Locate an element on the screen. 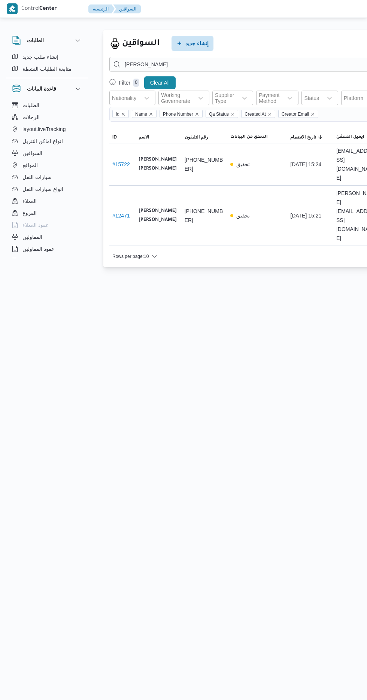 Image resolution: width=367 pixels, height=700 pixels. button: قاعدة البيانات is located at coordinates (47, 89).